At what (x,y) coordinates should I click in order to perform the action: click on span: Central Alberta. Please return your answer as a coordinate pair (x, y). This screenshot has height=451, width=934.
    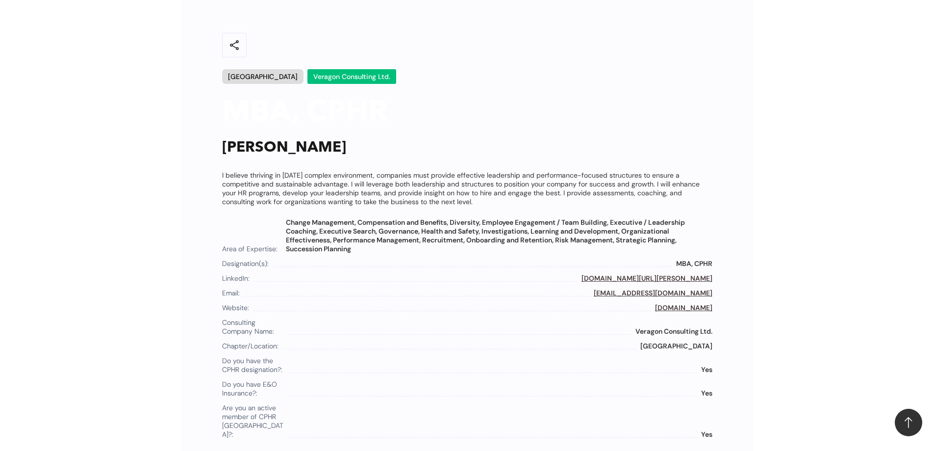
    Looking at the image, I should click on (676, 346).